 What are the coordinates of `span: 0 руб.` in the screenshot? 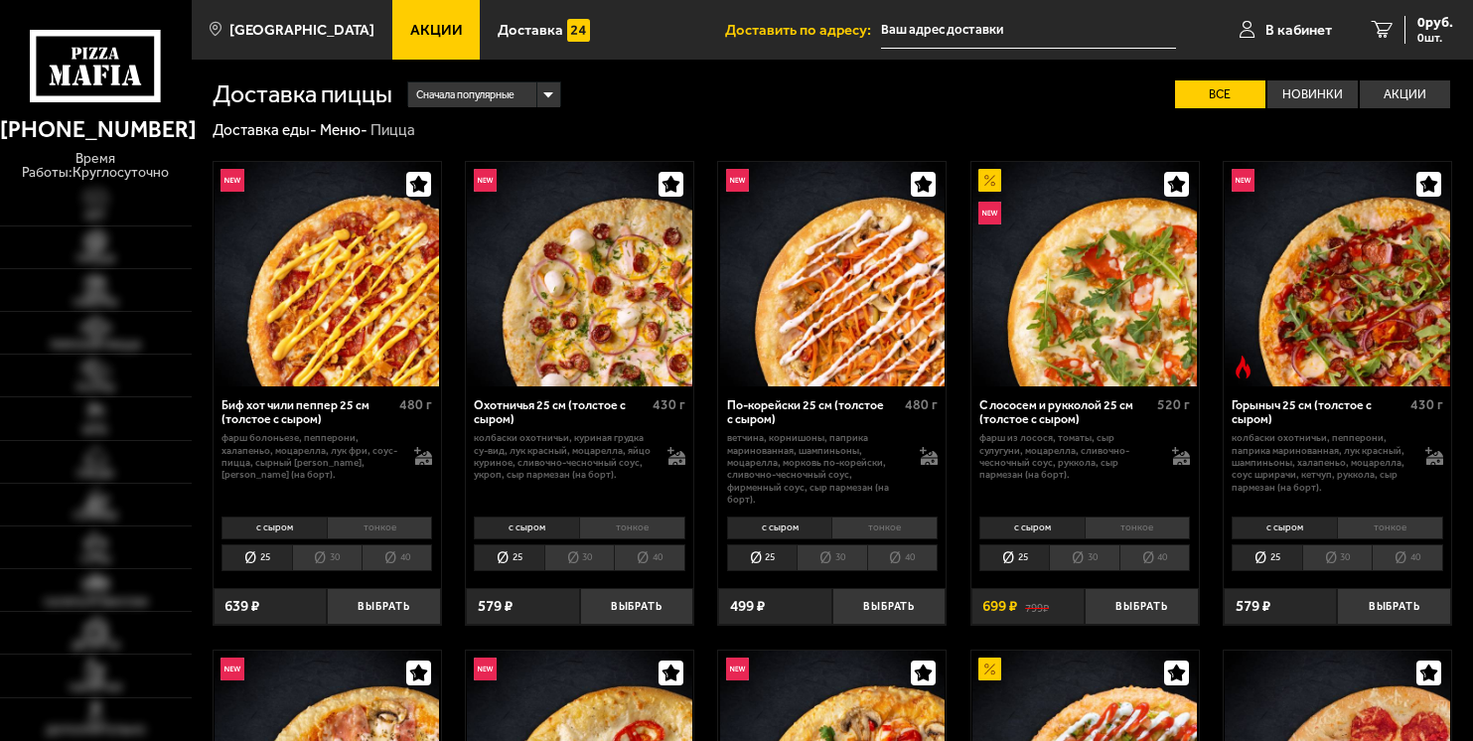 It's located at (1435, 23).